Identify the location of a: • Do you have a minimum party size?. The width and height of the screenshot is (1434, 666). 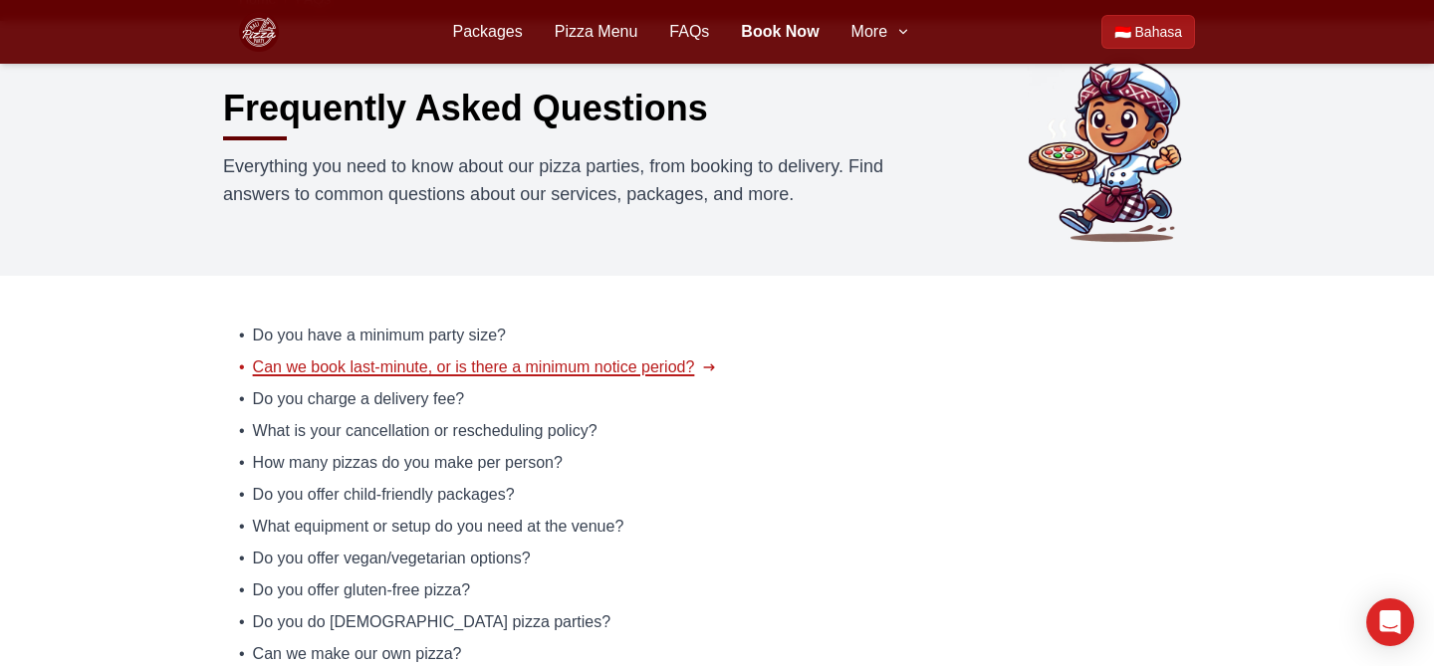
(717, 336).